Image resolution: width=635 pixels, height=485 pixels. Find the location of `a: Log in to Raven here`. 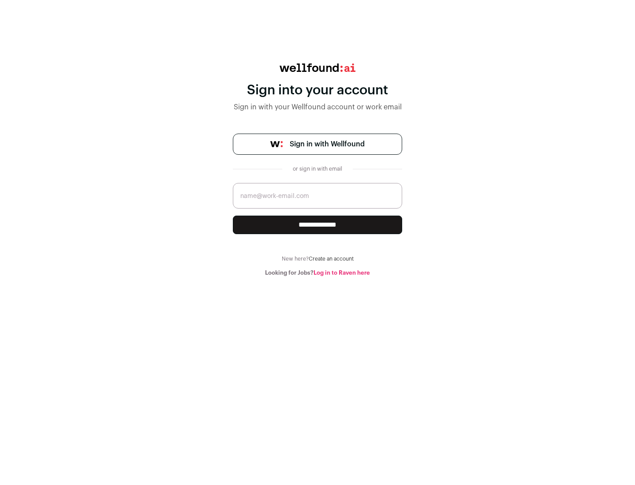

a: Log in to Raven here is located at coordinates (342, 273).